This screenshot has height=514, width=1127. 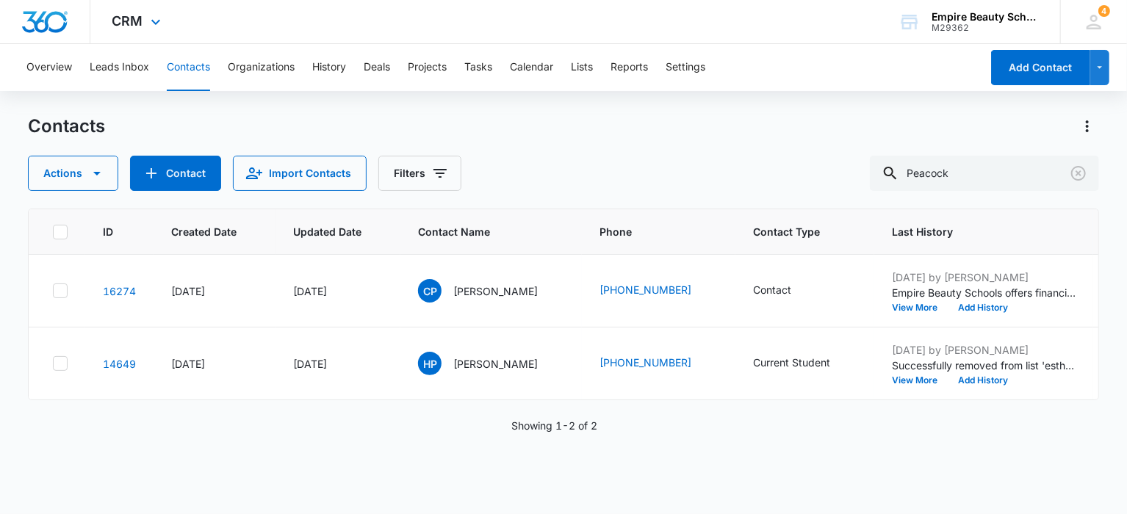 I want to click on span: 4, so click(x=1105, y=11).